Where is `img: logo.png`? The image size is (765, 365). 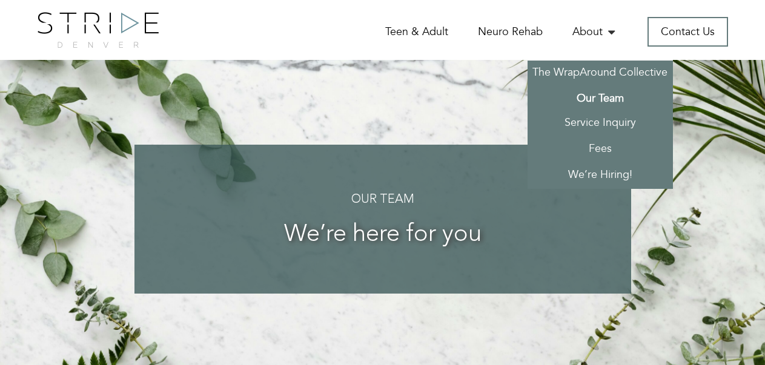 img: logo.png is located at coordinates (98, 30).